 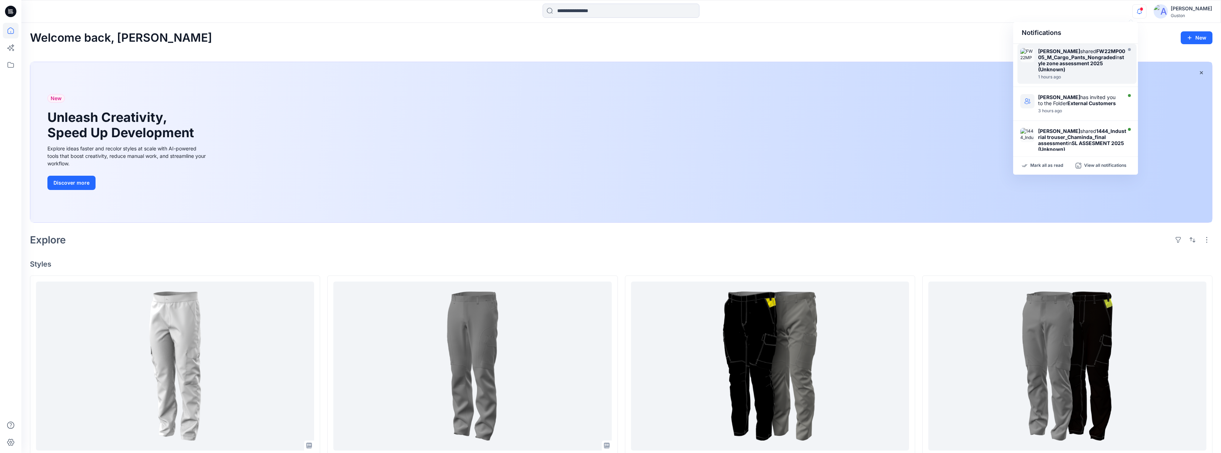 I want to click on strong: SL ASSESMENT 2025 (Unknown), so click(x=1081, y=146).